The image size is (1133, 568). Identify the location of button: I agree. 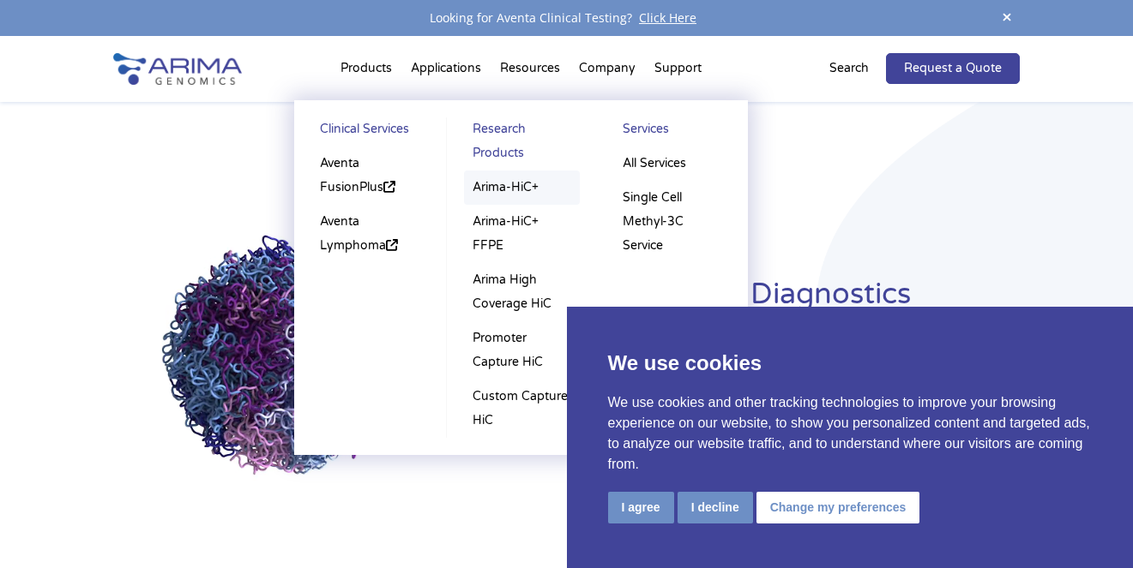
(640, 508).